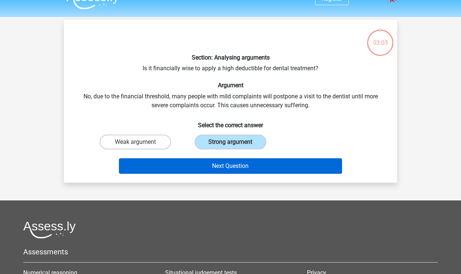  What do you see at coordinates (231, 101) in the screenshot?
I see `div: Is it financially wise to apply a high deductible for dental treatment? No, due to the financial ...` at bounding box center [231, 101].